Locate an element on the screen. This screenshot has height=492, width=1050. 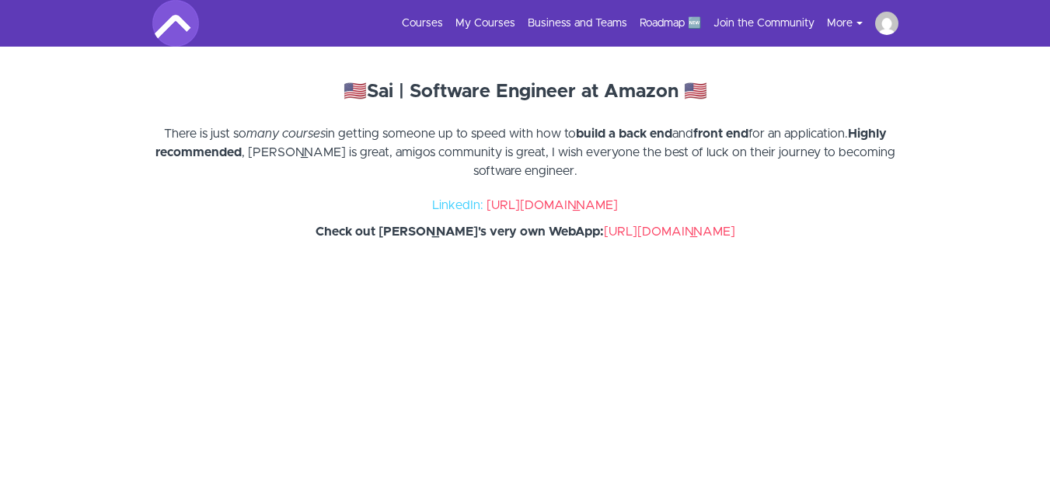
span: in getting someone up to speed with how to is located at coordinates (451, 134).